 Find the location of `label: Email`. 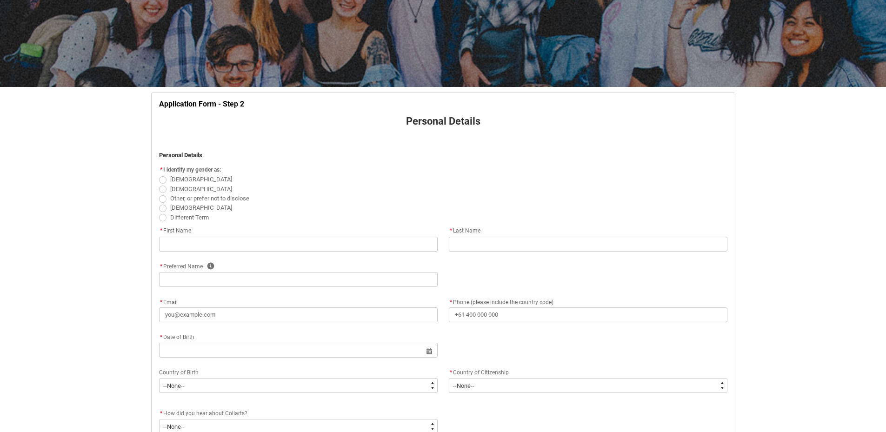

label: Email is located at coordinates (170, 301).